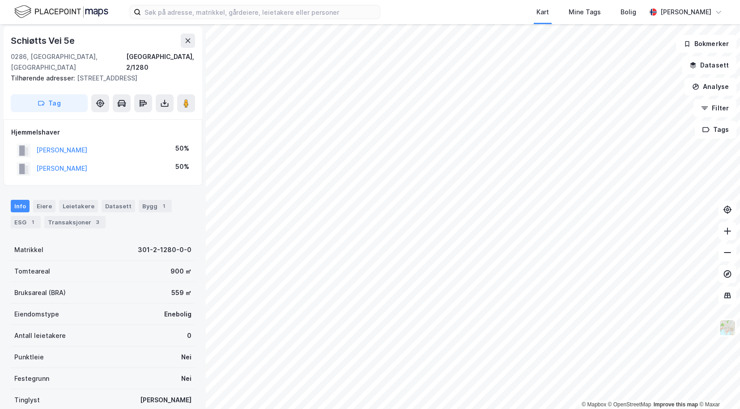 This screenshot has width=740, height=409. Describe the element at coordinates (29, 357) in the screenshot. I see `div: Punktleie` at that location.